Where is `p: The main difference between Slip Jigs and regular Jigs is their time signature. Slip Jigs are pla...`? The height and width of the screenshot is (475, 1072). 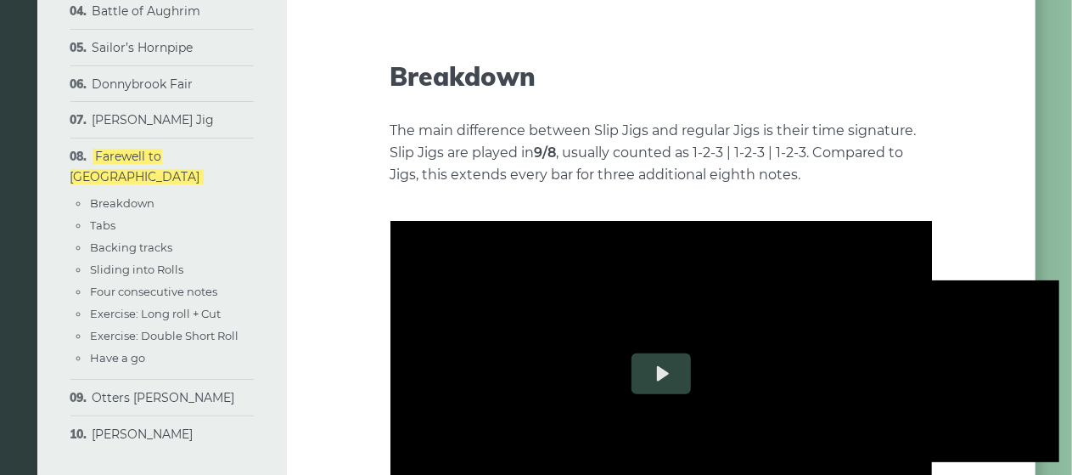 p: The main difference between Slip Jigs and regular Jigs is their time signature. Slip Jigs are pla... is located at coordinates (661, 153).